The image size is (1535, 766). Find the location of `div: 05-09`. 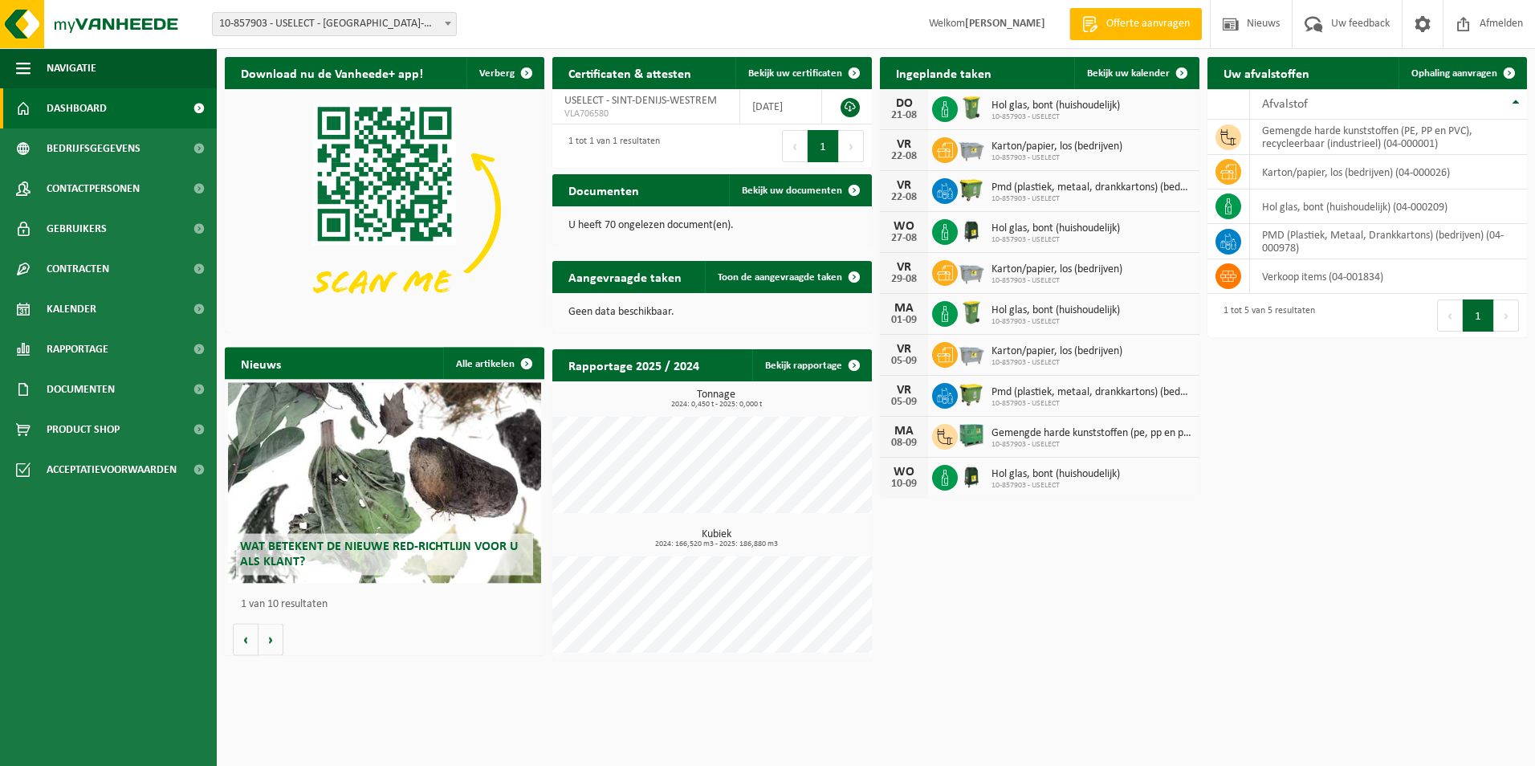

div: 05-09 is located at coordinates (904, 402).